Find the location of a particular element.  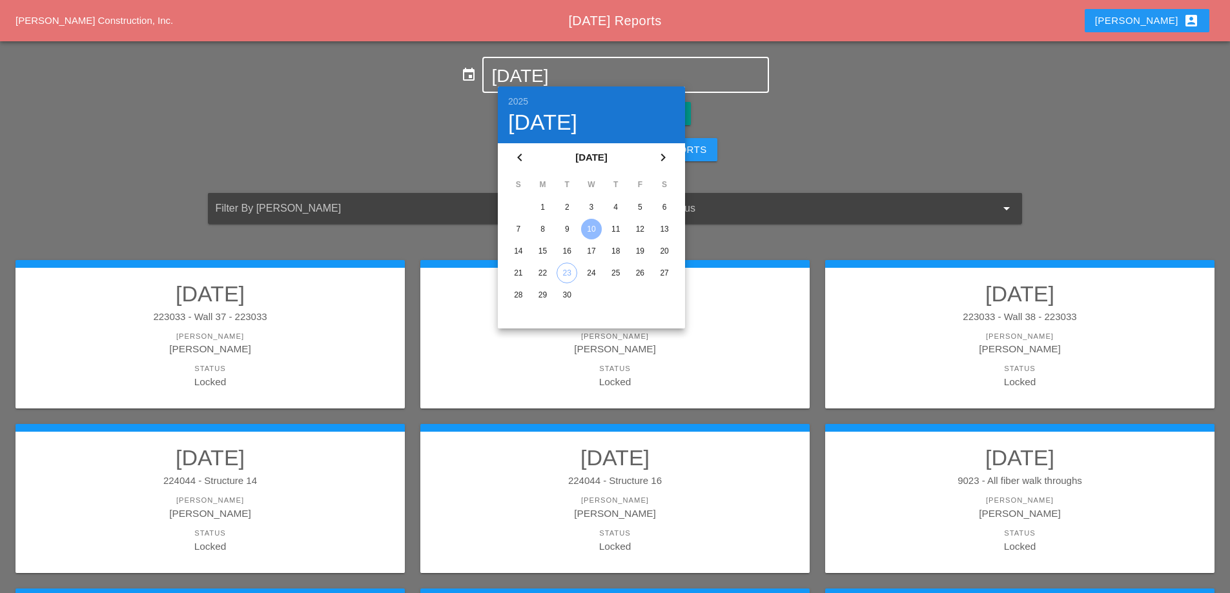

div: 19 is located at coordinates (640, 251).